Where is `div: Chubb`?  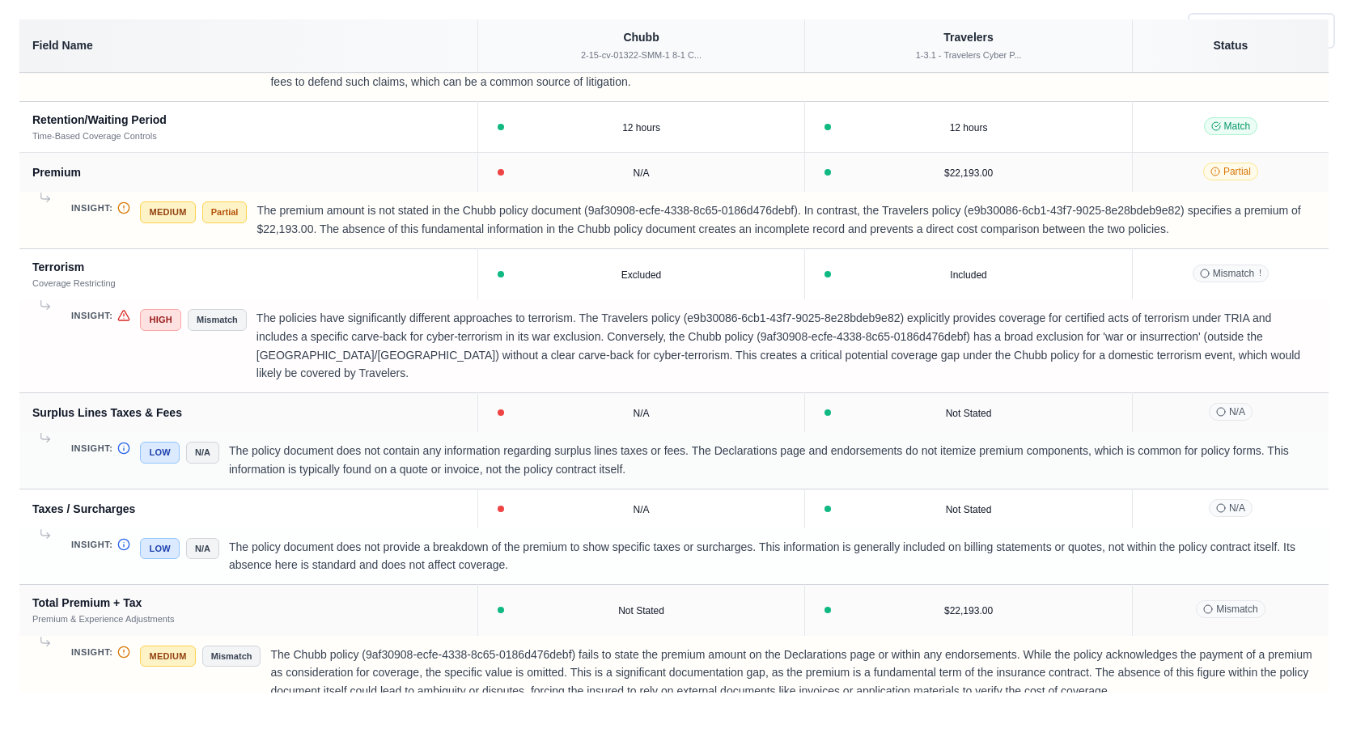 div: Chubb is located at coordinates (642, 37).